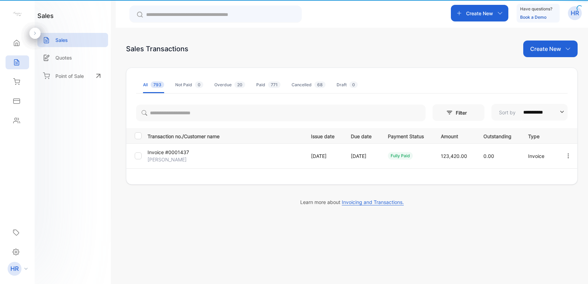 The height and width of the screenshot is (284, 588). What do you see at coordinates (17, 14) in the screenshot?
I see `img: logo` at bounding box center [17, 14].